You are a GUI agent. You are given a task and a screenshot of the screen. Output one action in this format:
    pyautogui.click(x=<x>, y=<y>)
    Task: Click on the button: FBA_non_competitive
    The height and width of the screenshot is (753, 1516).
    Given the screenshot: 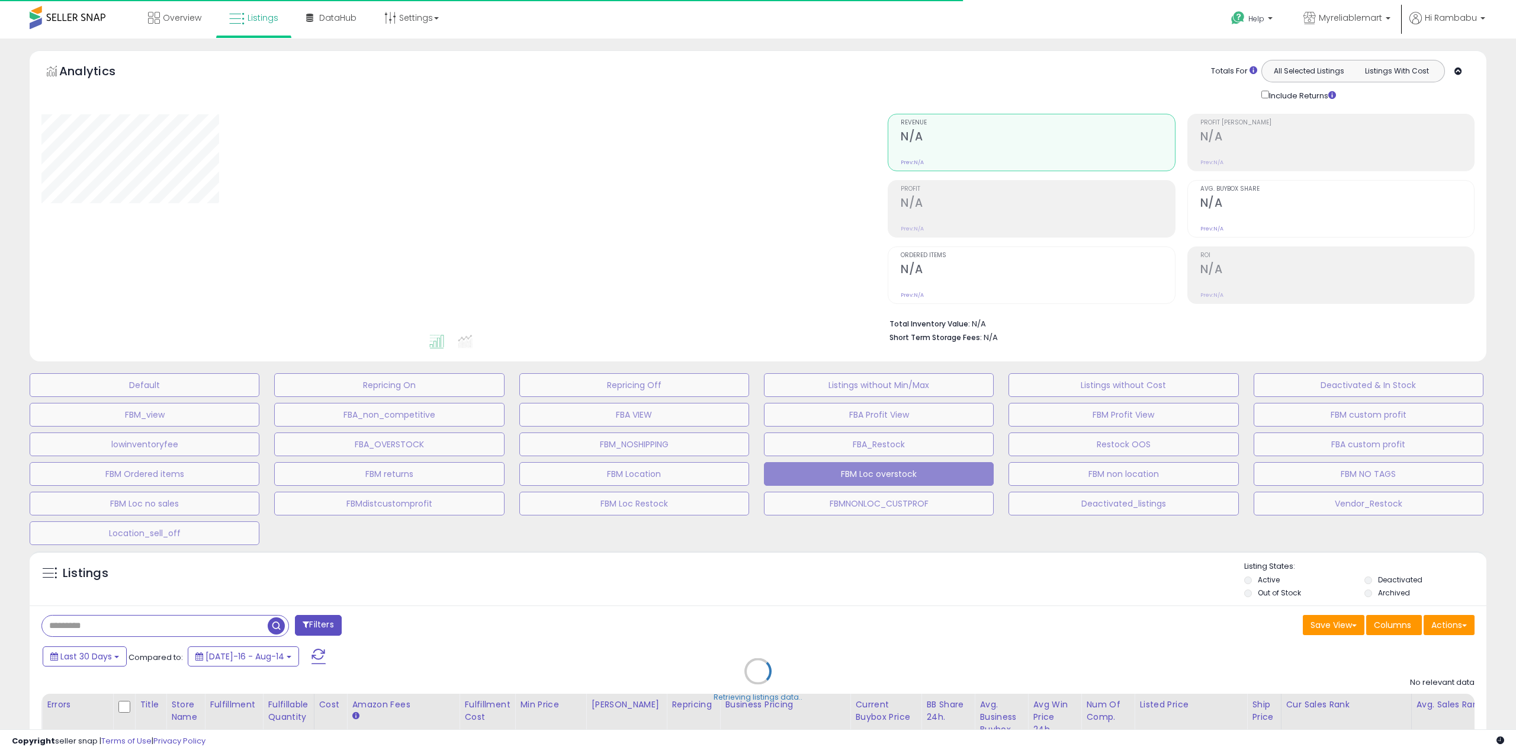 What is the action you would take?
    pyautogui.click(x=389, y=415)
    